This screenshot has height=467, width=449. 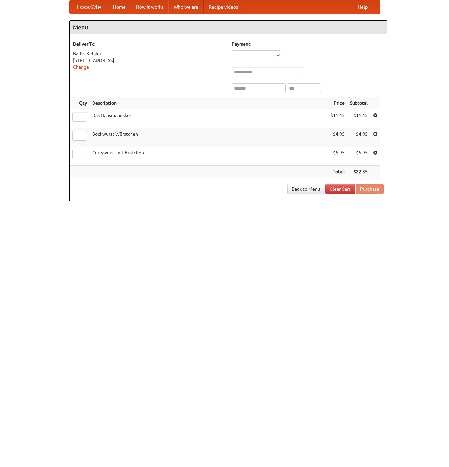 What do you see at coordinates (80, 103) in the screenshot?
I see `th: Qty` at bounding box center [80, 103].